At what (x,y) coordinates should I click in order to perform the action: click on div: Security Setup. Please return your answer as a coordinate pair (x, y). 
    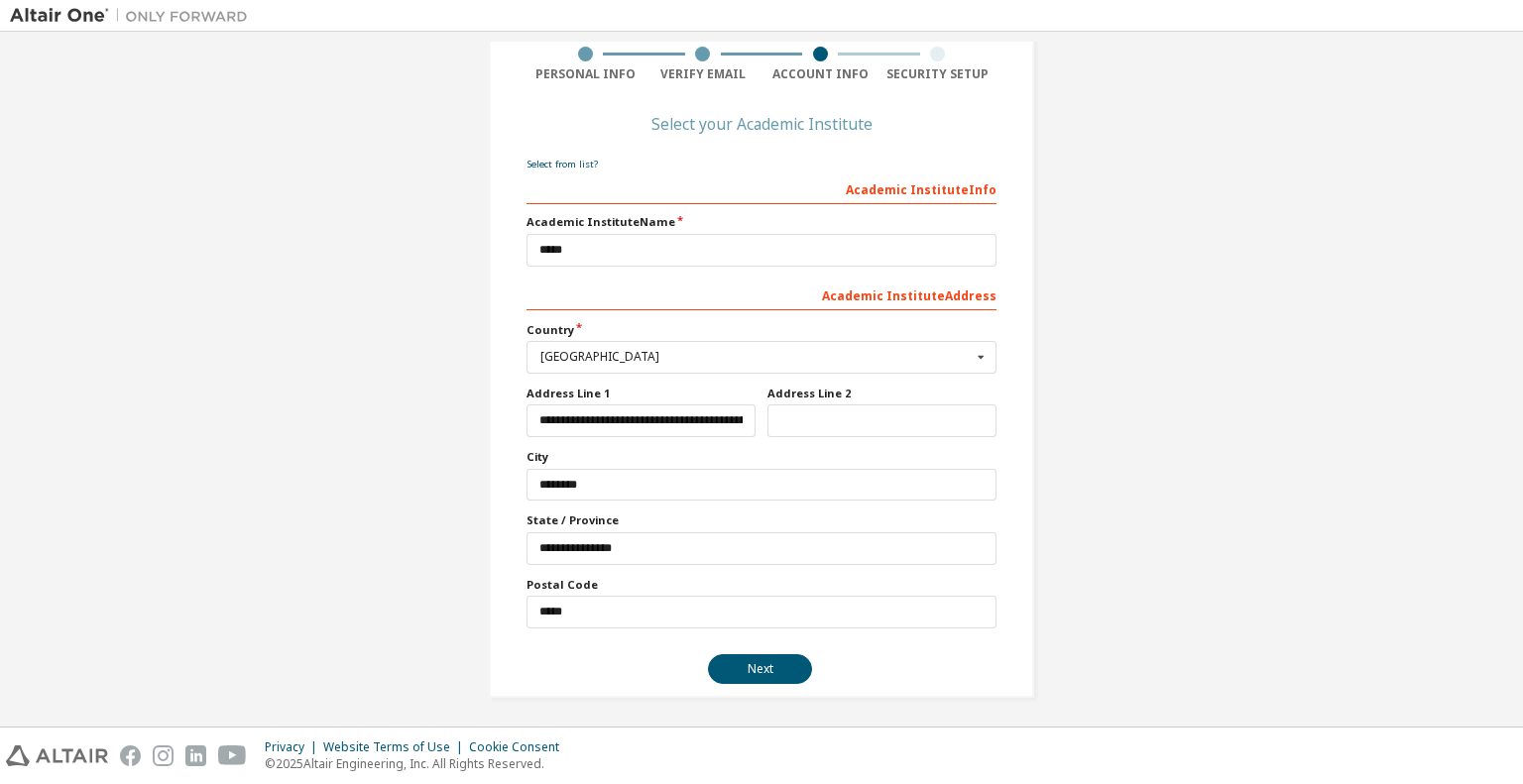
    Looking at the image, I should click on (938, 74).